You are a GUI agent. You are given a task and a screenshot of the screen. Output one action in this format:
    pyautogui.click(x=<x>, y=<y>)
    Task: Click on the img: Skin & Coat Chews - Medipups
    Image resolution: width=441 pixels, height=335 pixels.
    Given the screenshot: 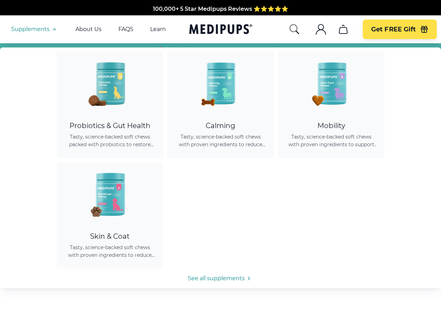 What is the action you would take?
    pyautogui.click(x=110, y=194)
    